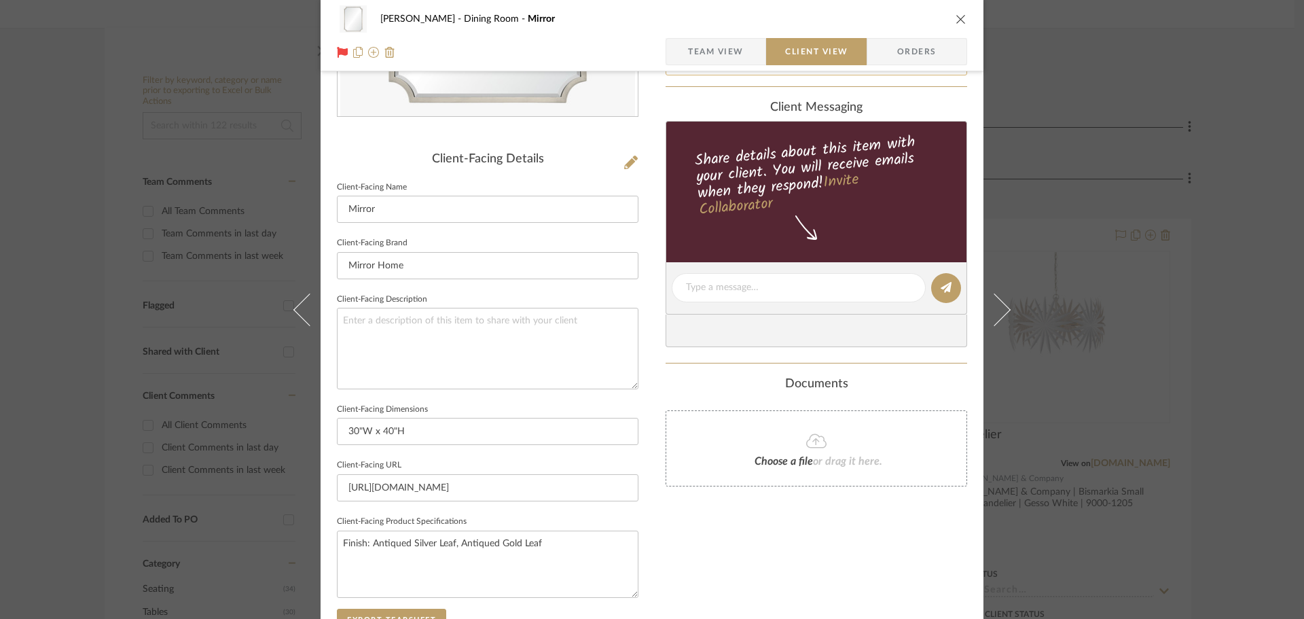  Describe the element at coordinates (817, 52) in the screenshot. I see `span: Client View` at that location.